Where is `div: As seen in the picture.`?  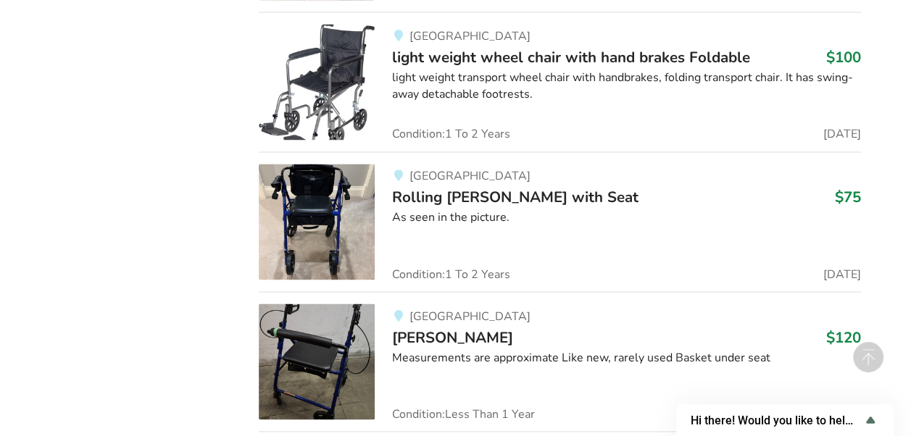
div: As seen in the picture. is located at coordinates (626, 217).